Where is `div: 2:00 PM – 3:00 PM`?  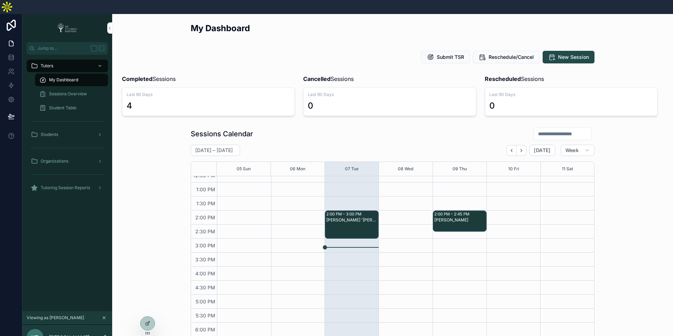 div: 2:00 PM – 3:00 PM is located at coordinates (345, 214).